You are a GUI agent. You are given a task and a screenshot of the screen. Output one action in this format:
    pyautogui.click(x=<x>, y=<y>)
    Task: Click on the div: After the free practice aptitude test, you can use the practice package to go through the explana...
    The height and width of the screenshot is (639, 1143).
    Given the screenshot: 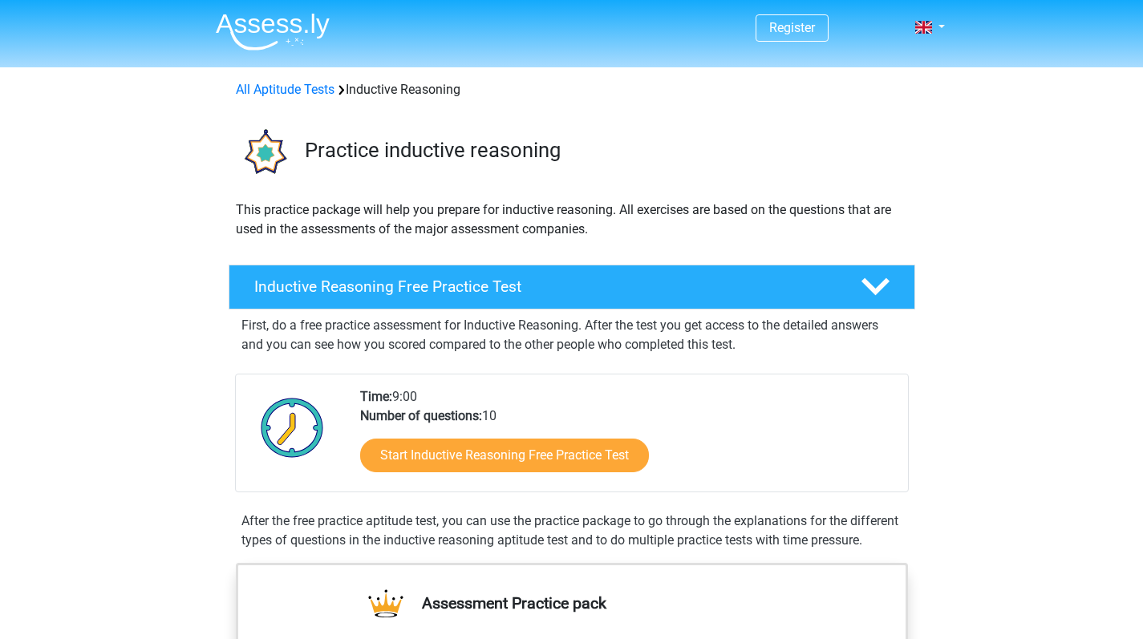 What is the action you would take?
    pyautogui.click(x=572, y=531)
    